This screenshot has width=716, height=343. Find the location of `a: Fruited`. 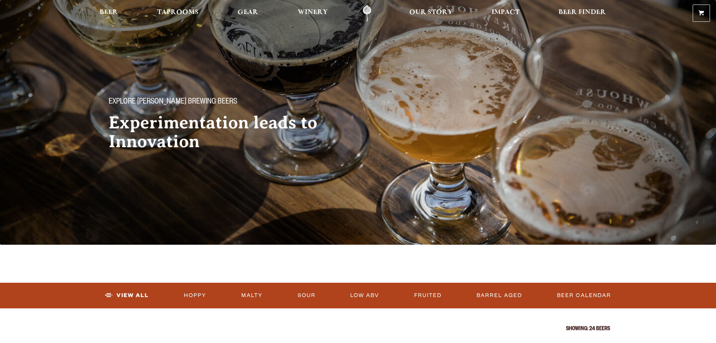

a: Fruited is located at coordinates (428, 295).